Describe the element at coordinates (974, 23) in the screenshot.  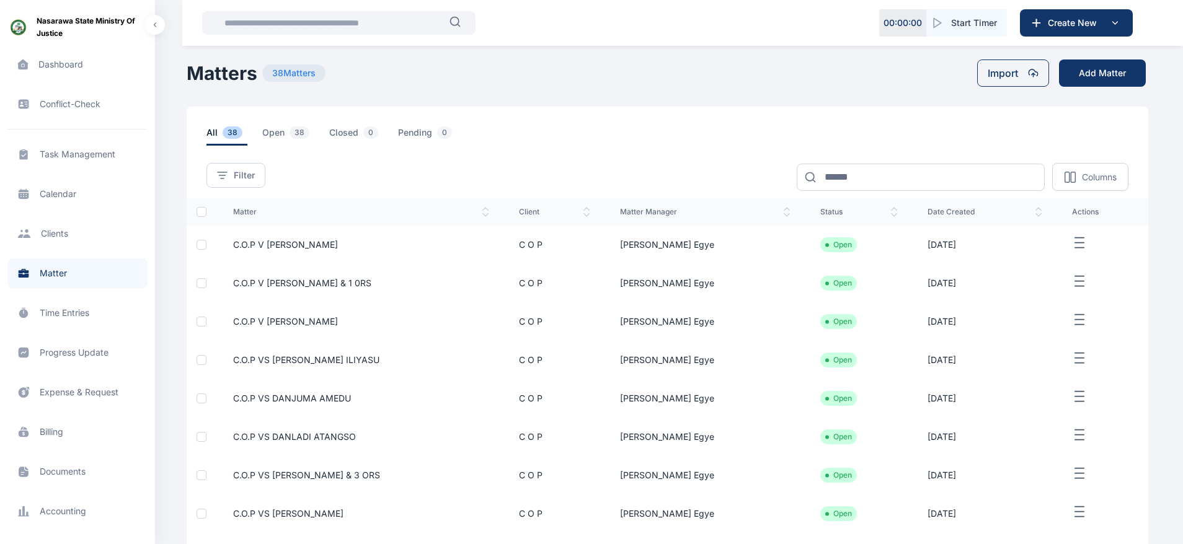
I see `span: Start Timer` at that location.